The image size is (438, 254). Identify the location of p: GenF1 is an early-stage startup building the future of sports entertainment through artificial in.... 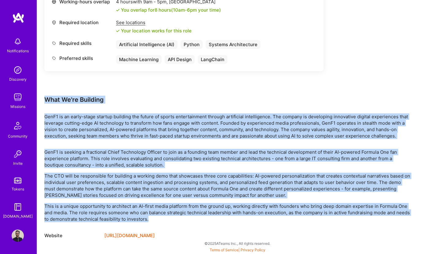
(228, 126).